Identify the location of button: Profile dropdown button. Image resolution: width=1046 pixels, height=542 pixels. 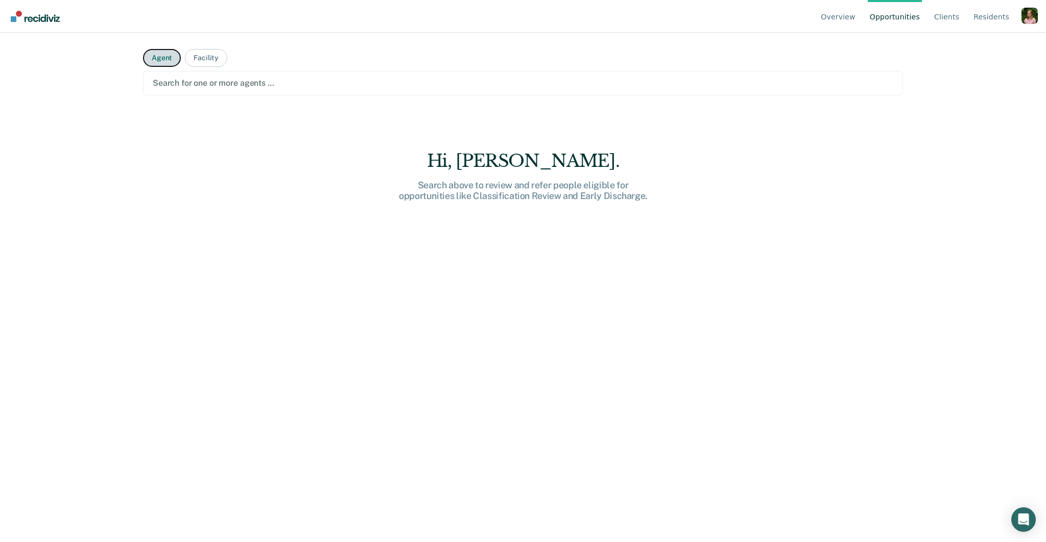
(1029, 16).